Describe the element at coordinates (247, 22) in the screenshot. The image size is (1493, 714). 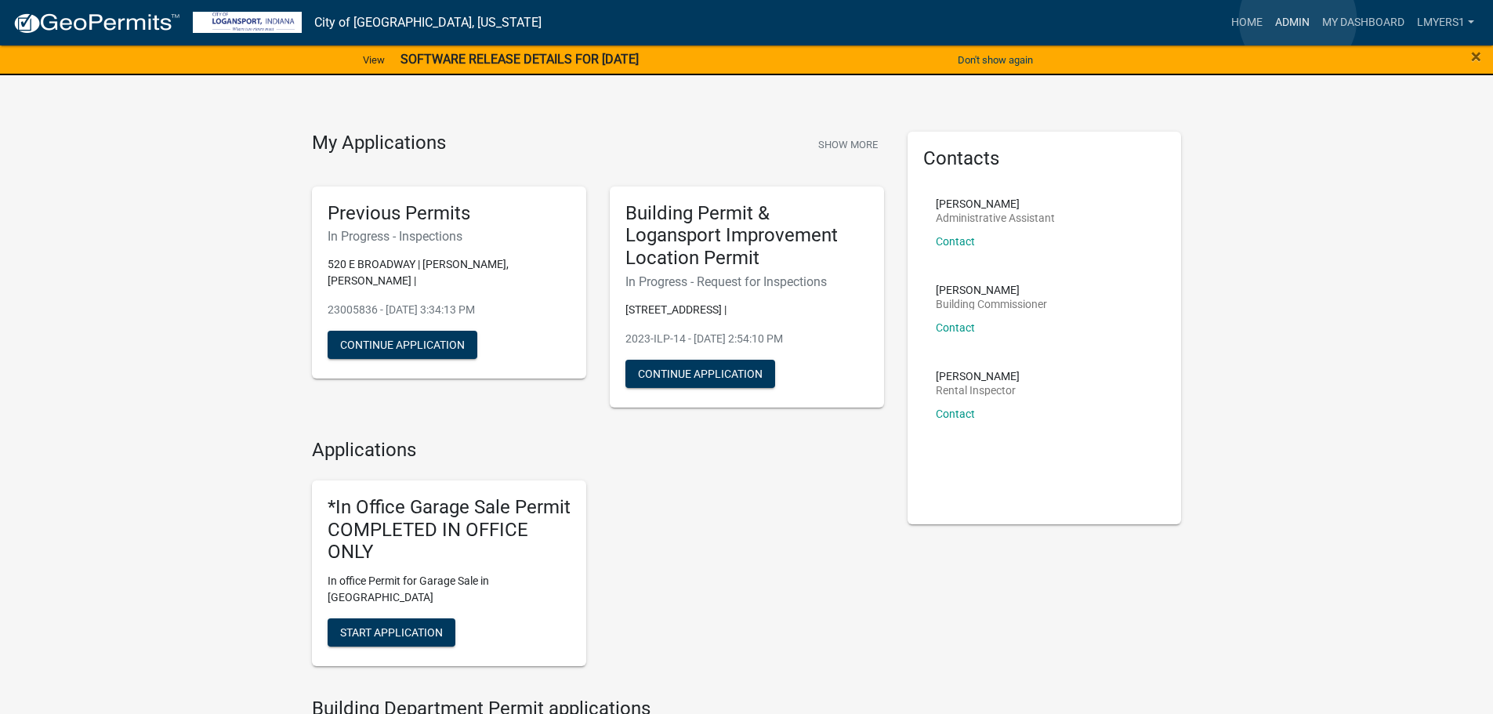
I see `img: City of Logansport, Indiana` at that location.